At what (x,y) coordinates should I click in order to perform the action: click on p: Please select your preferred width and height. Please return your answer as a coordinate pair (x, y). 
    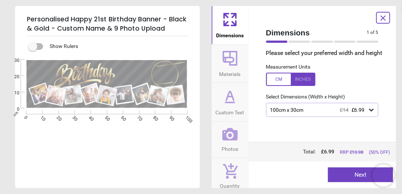
    Looking at the image, I should click on (326, 53).